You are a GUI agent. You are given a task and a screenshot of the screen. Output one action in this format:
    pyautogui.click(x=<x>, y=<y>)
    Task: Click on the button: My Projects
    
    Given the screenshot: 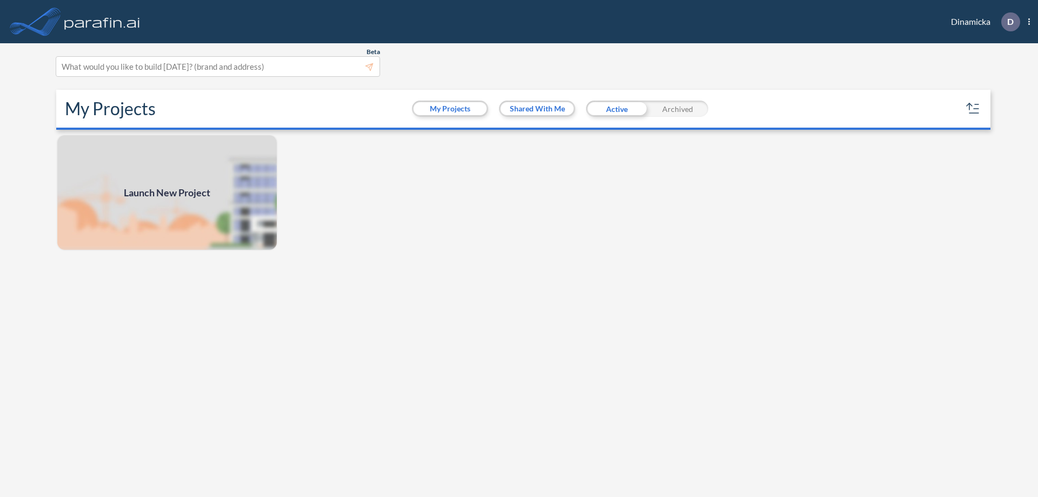 What is the action you would take?
    pyautogui.click(x=450, y=109)
    